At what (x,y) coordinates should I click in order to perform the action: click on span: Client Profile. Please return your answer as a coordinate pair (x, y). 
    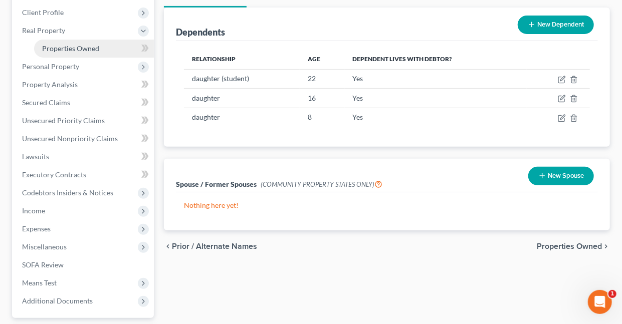
    Looking at the image, I should click on (43, 12).